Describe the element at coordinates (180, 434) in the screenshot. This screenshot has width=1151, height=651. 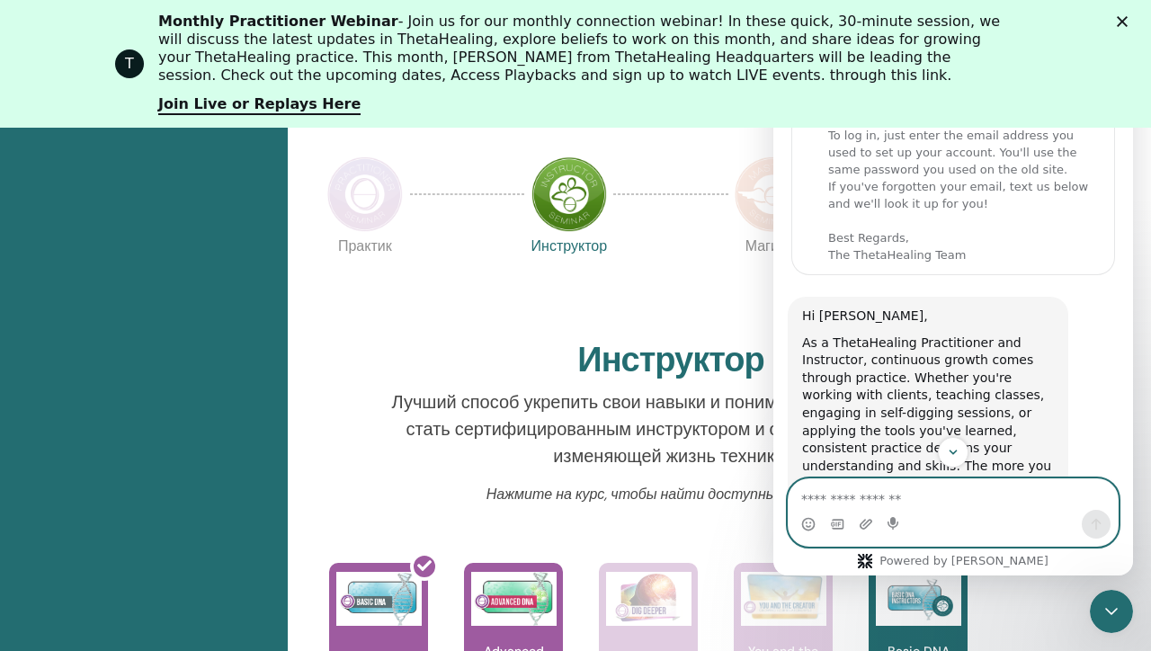
I see `button: Scroll to bottom` at that location.